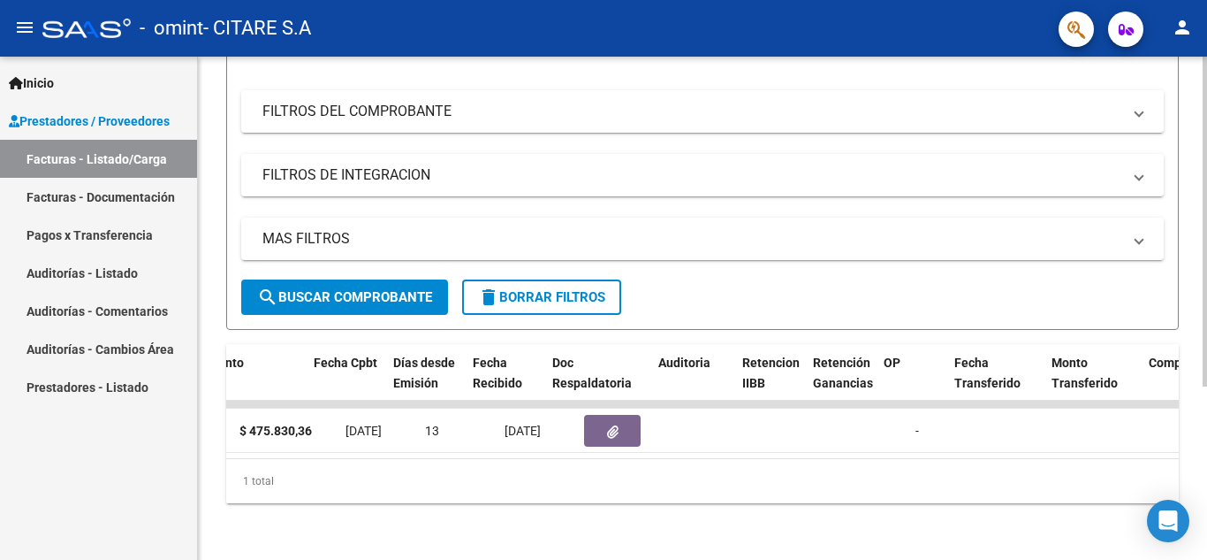 The width and height of the screenshot is (1207, 560). I want to click on mat-icon: menu, so click(25, 27).